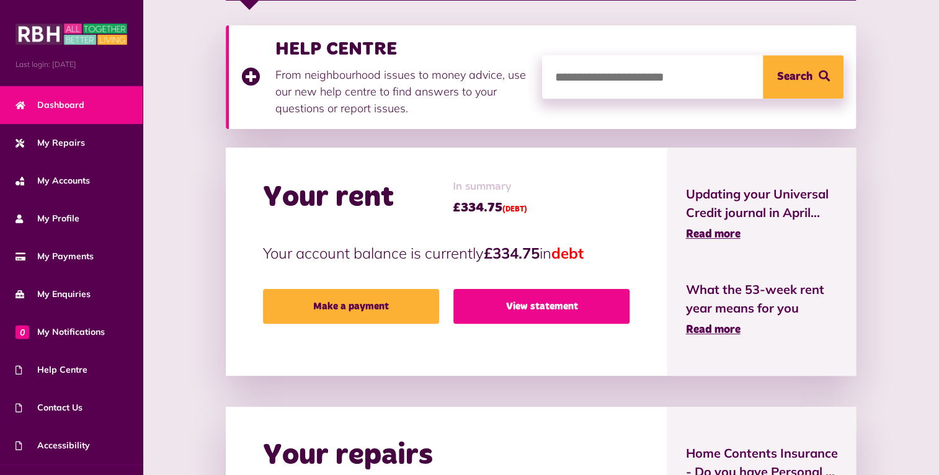 This screenshot has height=475, width=939. What do you see at coordinates (541, 306) in the screenshot?
I see `a: View statement` at bounding box center [541, 306].